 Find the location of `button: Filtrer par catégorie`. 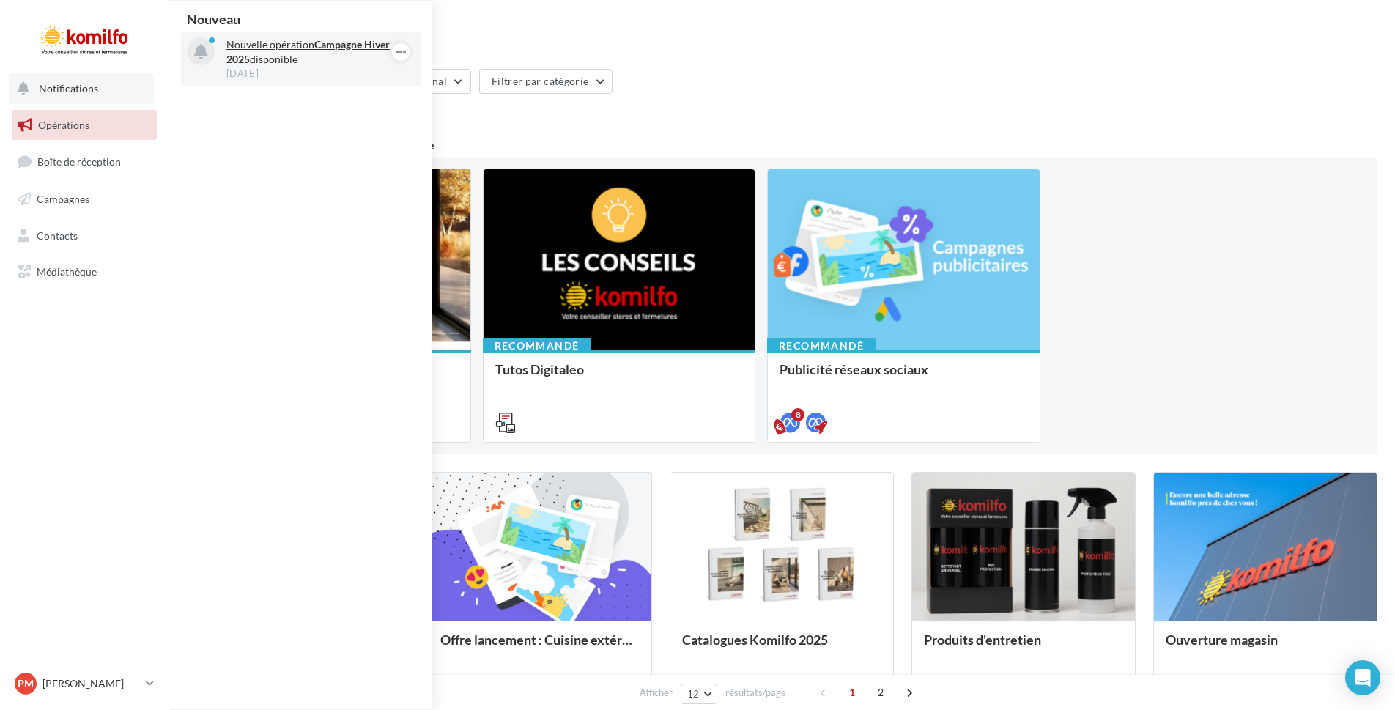

button: Filtrer par catégorie is located at coordinates (546, 81).